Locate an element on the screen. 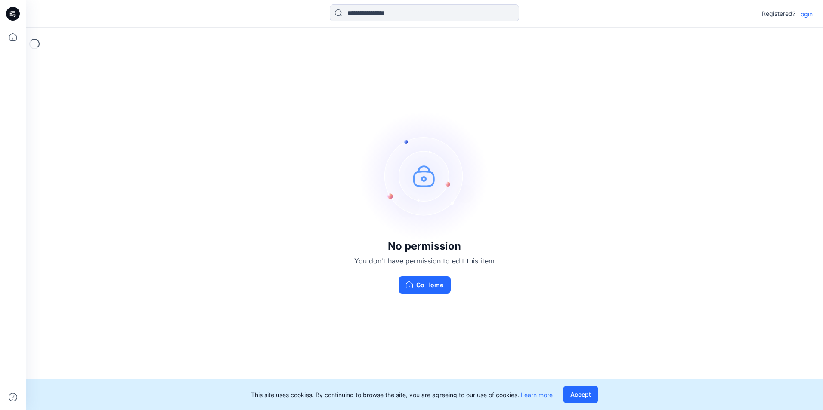 This screenshot has height=410, width=823. p: Login is located at coordinates (804, 14).